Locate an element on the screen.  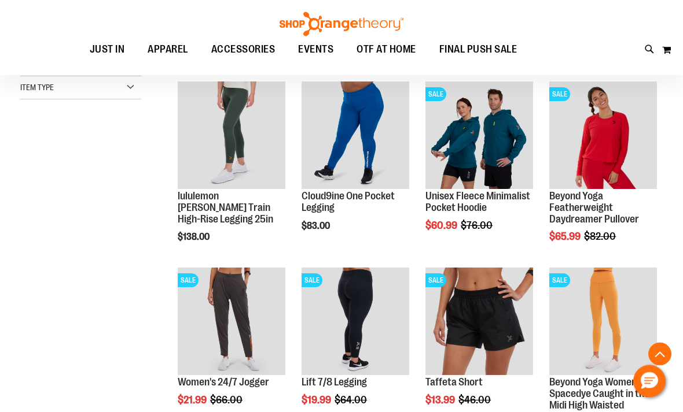
a: Main Image of Taffeta ShortSALE is located at coordinates (479, 323).